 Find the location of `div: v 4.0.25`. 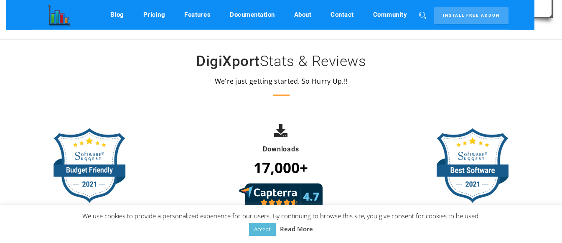

div: v 4.0.25 is located at coordinates (32, 17).